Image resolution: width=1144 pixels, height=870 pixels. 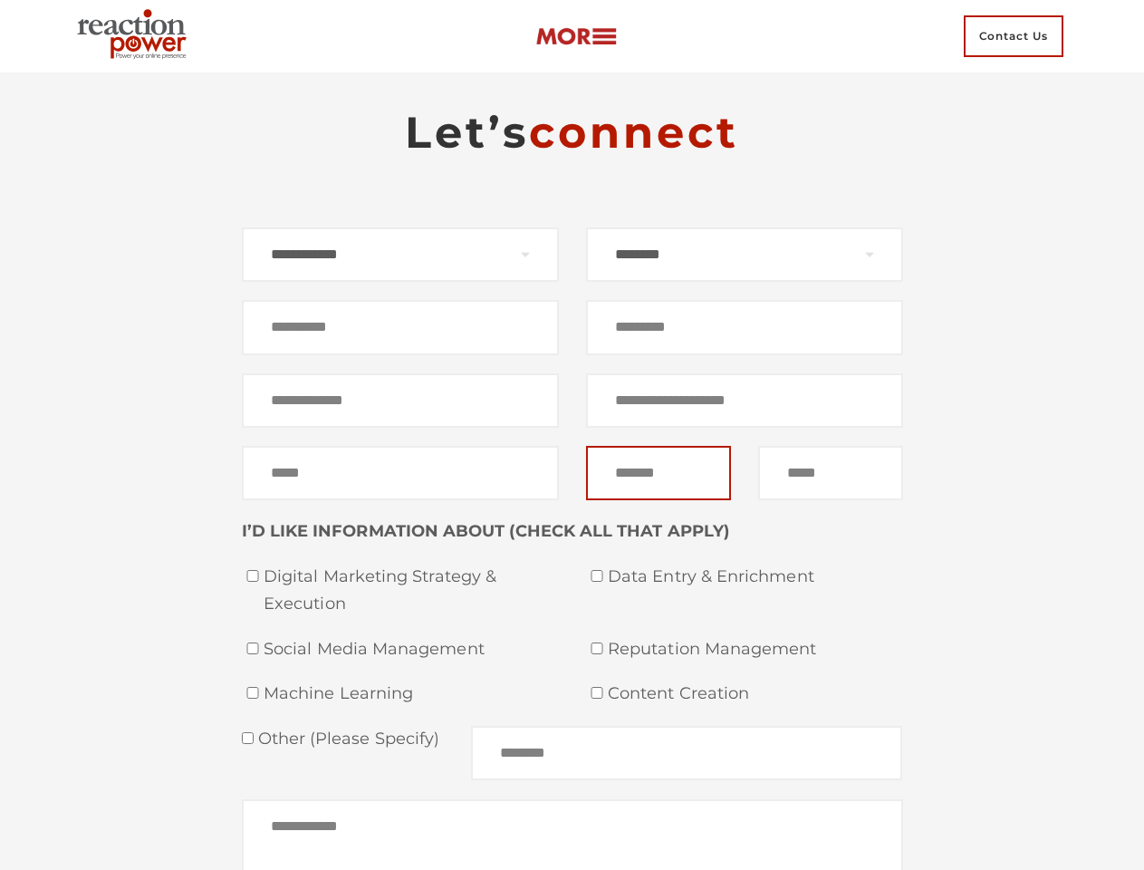 What do you see at coordinates (576, 36) in the screenshot?
I see `img: more-btn.png` at bounding box center [576, 36].